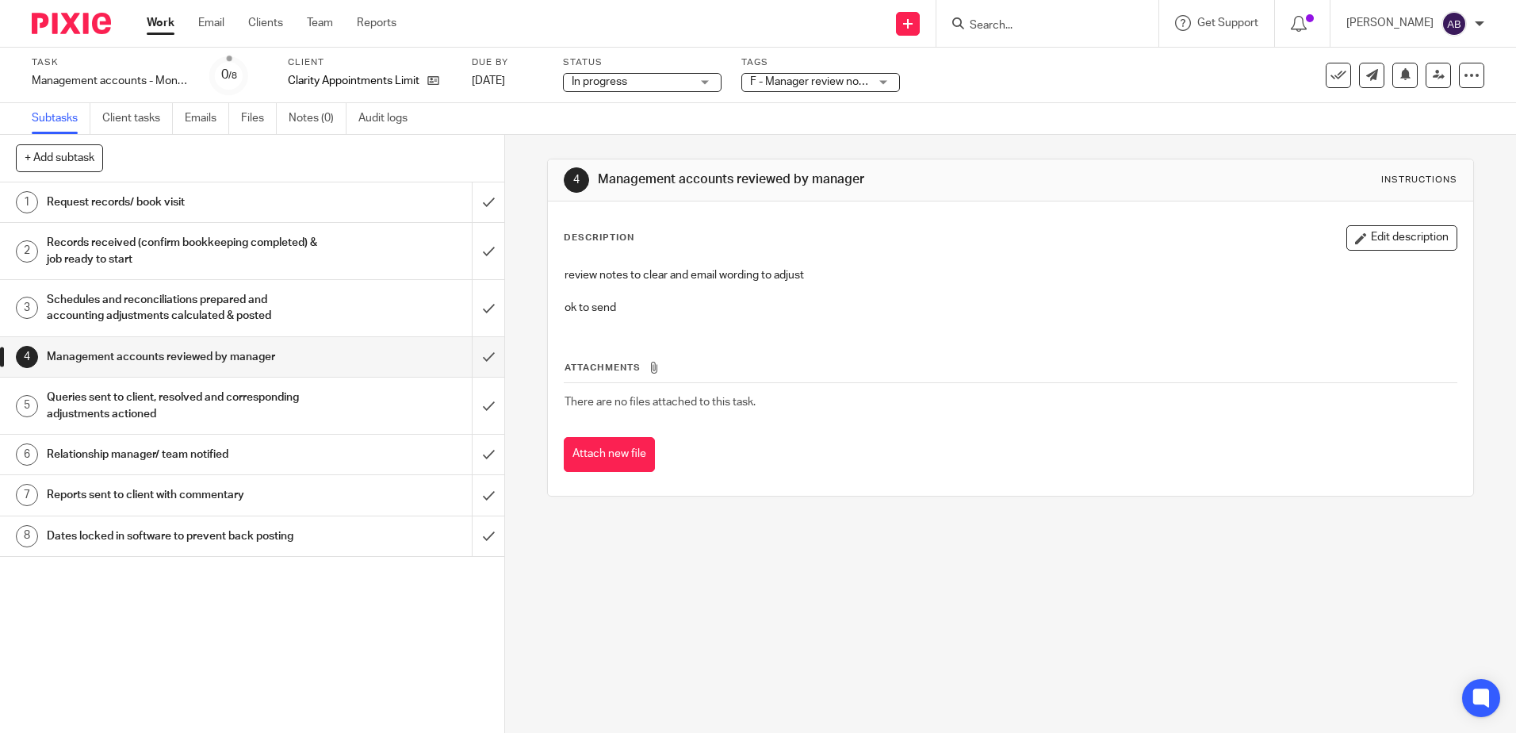 The image size is (1516, 733). Describe the element at coordinates (849, 82) in the screenshot. I see `span: F - Manager review notes to be actioned` at that location.